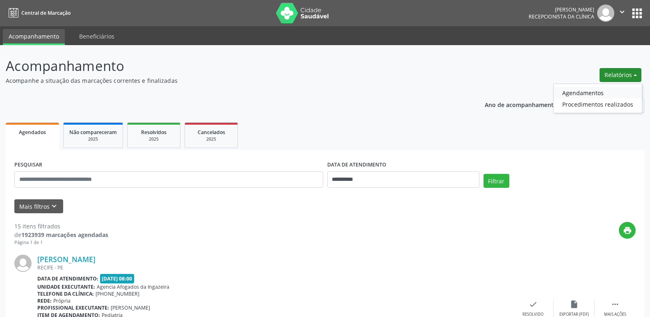 The height and width of the screenshot is (317, 650). I want to click on p: Ano de acompanhamento, so click(521, 104).